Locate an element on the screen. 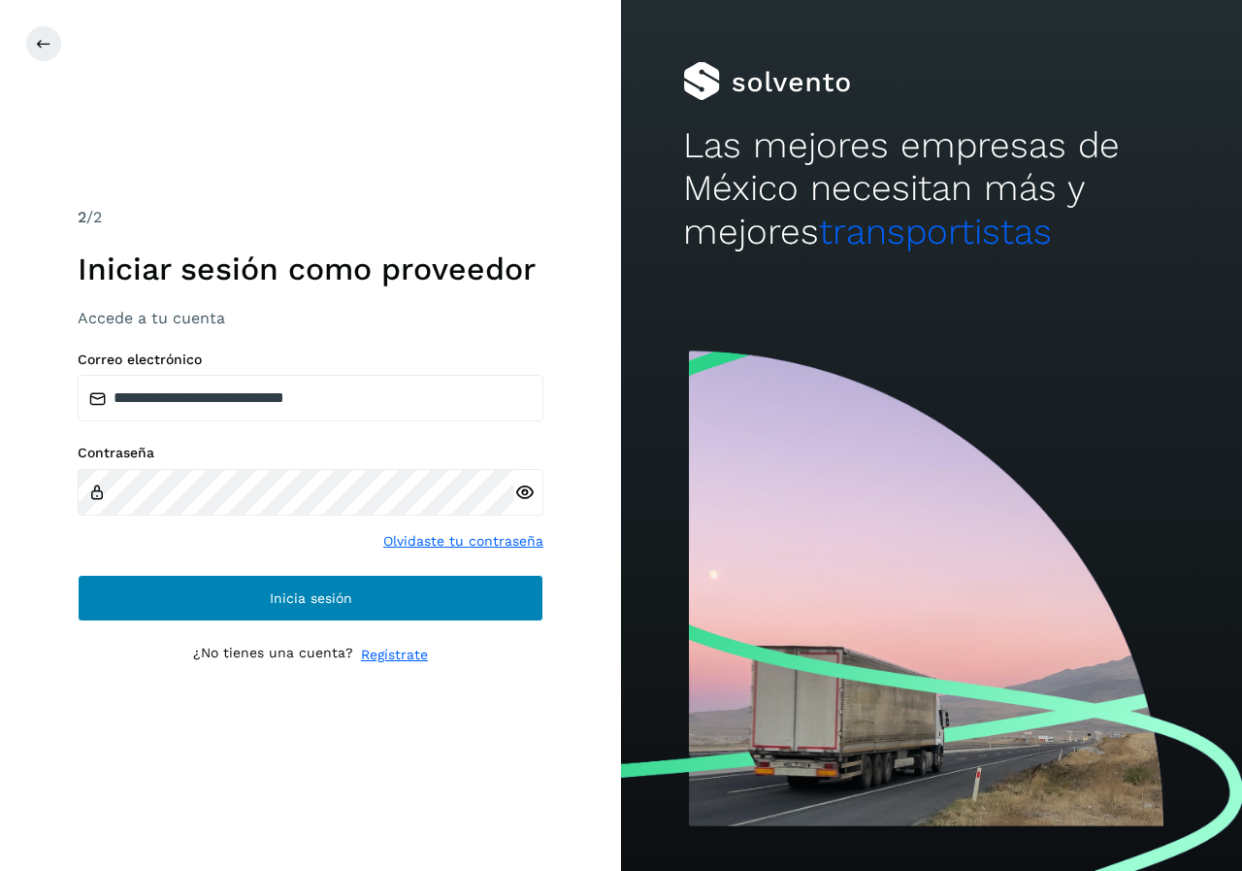 Image resolution: width=1242 pixels, height=871 pixels. span: 2 is located at coordinates (82, 216).